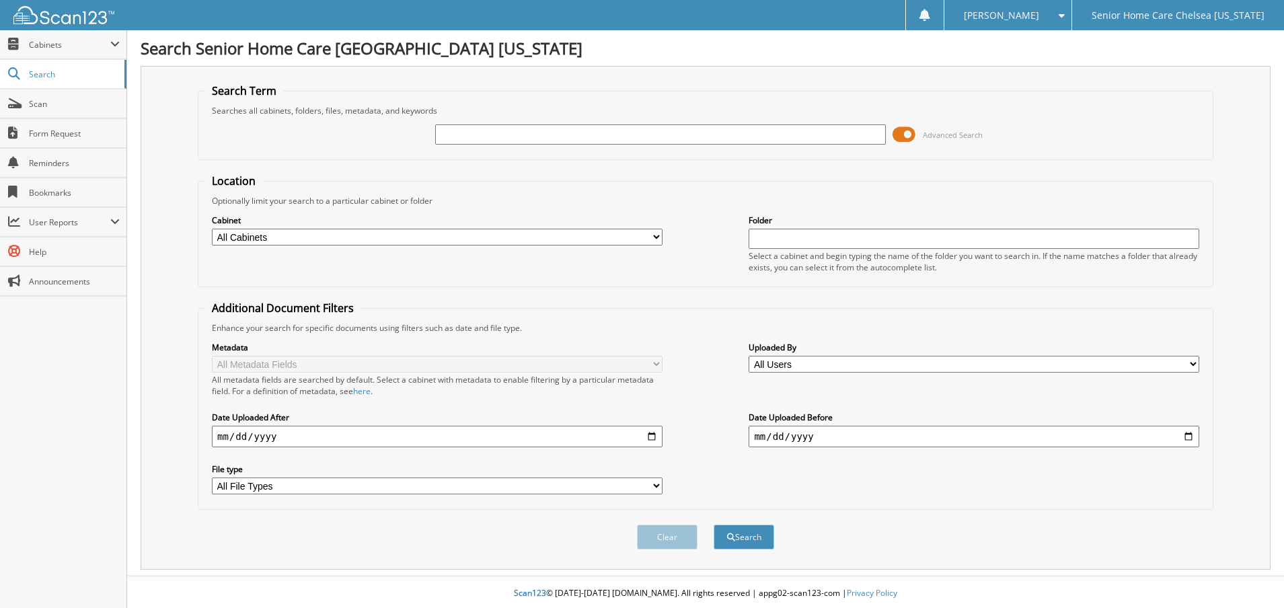  Describe the element at coordinates (974, 436) in the screenshot. I see `input: end` at that location.